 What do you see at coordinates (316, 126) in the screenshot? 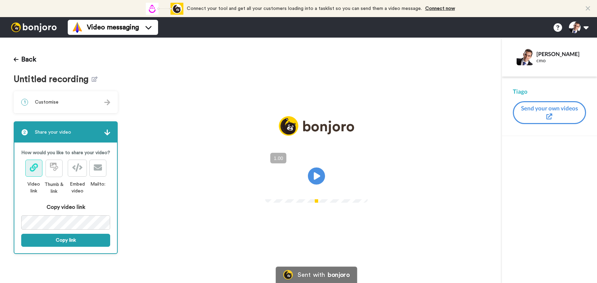
I see `img: logo_full.png` at bounding box center [316, 126].